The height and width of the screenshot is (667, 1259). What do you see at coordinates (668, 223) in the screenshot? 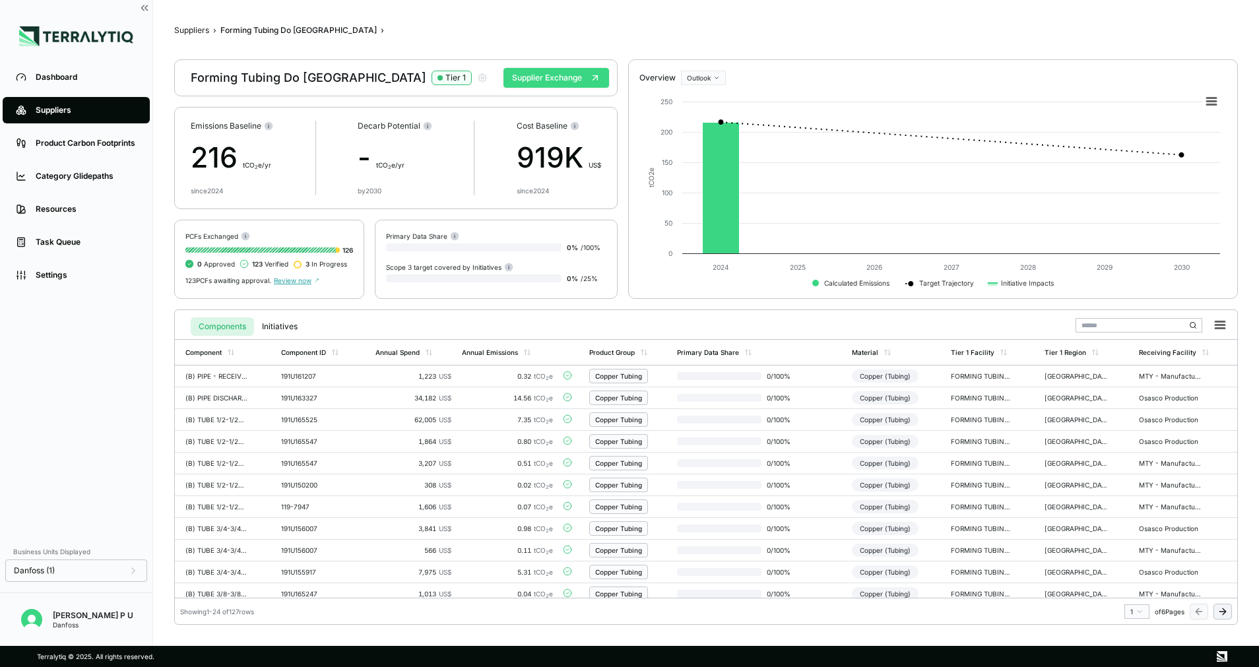
I see `text: 50` at bounding box center [668, 223].